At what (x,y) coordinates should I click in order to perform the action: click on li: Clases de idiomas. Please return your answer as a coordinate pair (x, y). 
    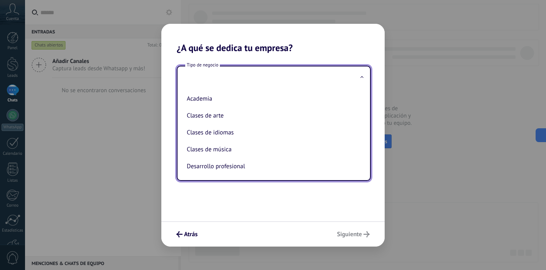
    Looking at the image, I should click on (272, 133).